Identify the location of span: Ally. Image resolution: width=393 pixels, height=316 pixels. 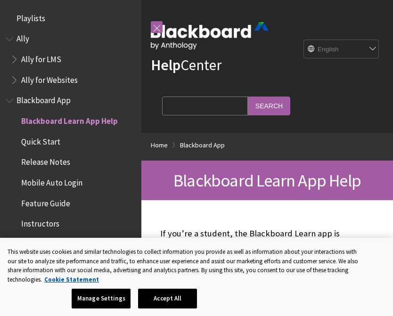
(23, 37).